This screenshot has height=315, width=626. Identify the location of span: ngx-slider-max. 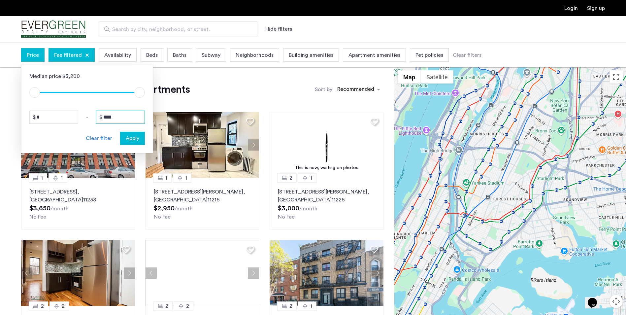
(140, 92).